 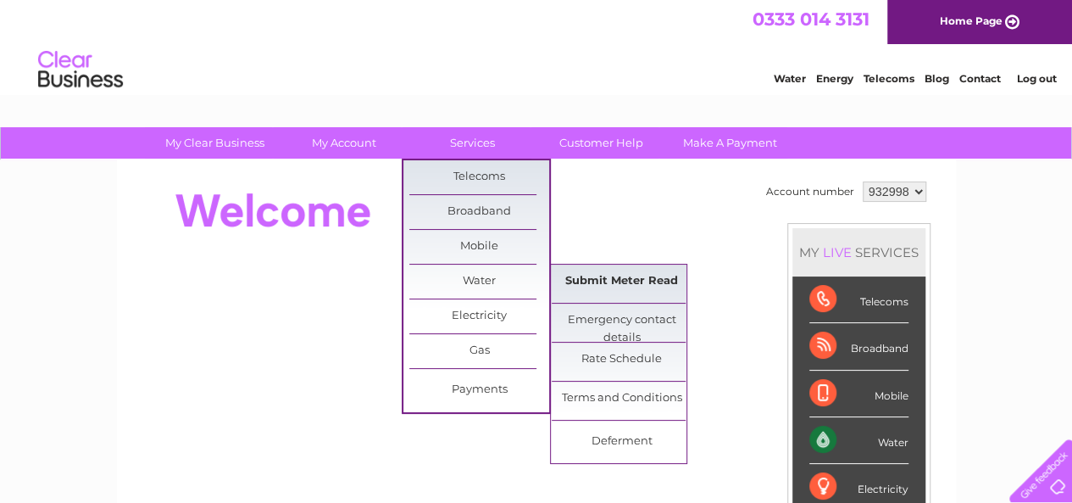 What do you see at coordinates (1036, 78) in the screenshot?
I see `a: Log out` at bounding box center [1036, 78].